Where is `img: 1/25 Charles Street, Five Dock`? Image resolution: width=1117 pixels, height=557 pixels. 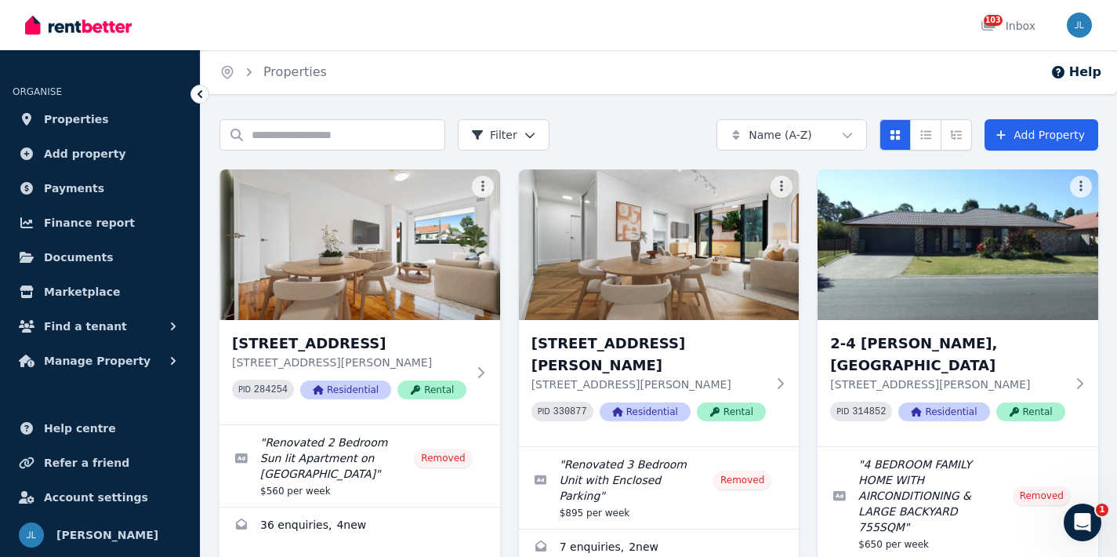 img: 1/25 Charles Street, Five Dock is located at coordinates (659, 245).